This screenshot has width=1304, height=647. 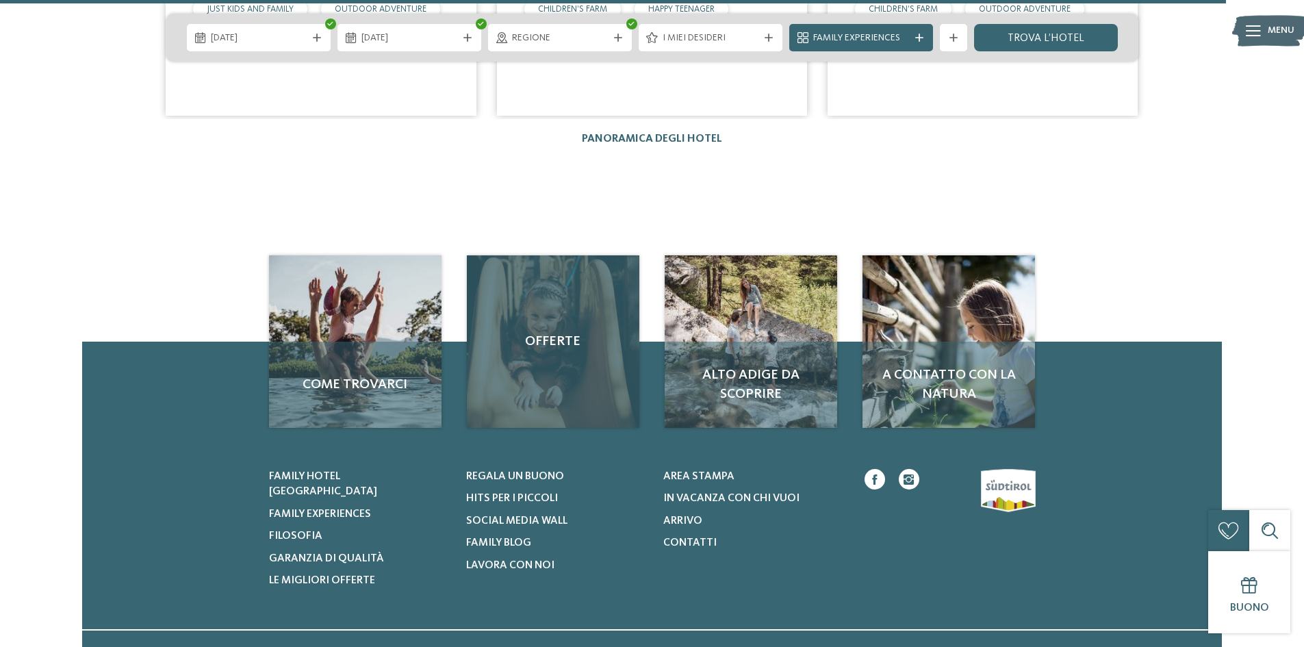 I want to click on span: Regione, so click(x=560, y=38).